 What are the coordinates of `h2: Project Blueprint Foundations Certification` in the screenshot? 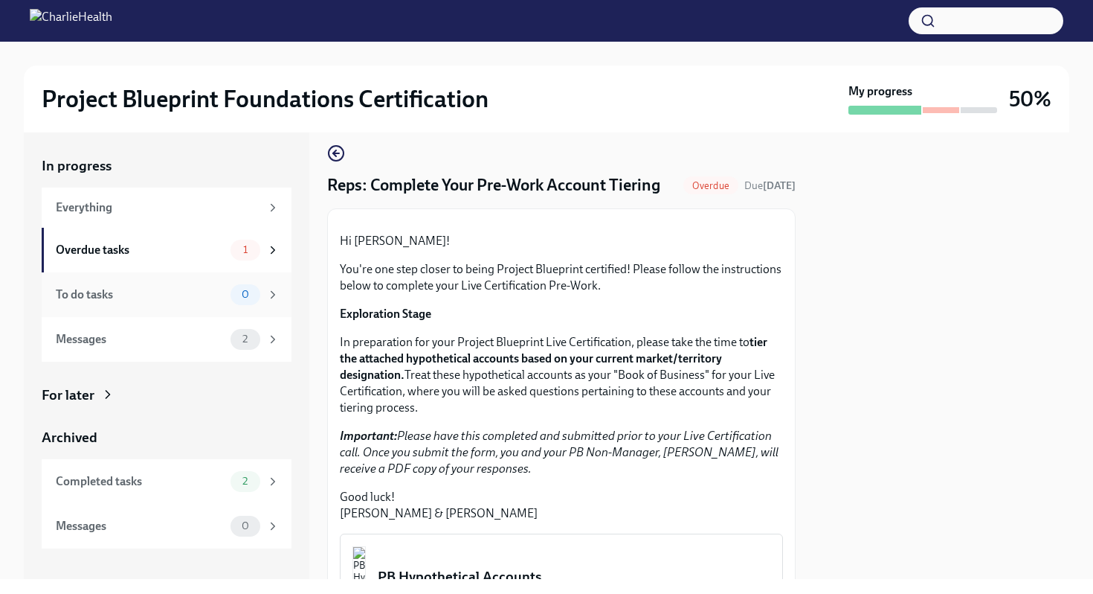 It's located at (265, 99).